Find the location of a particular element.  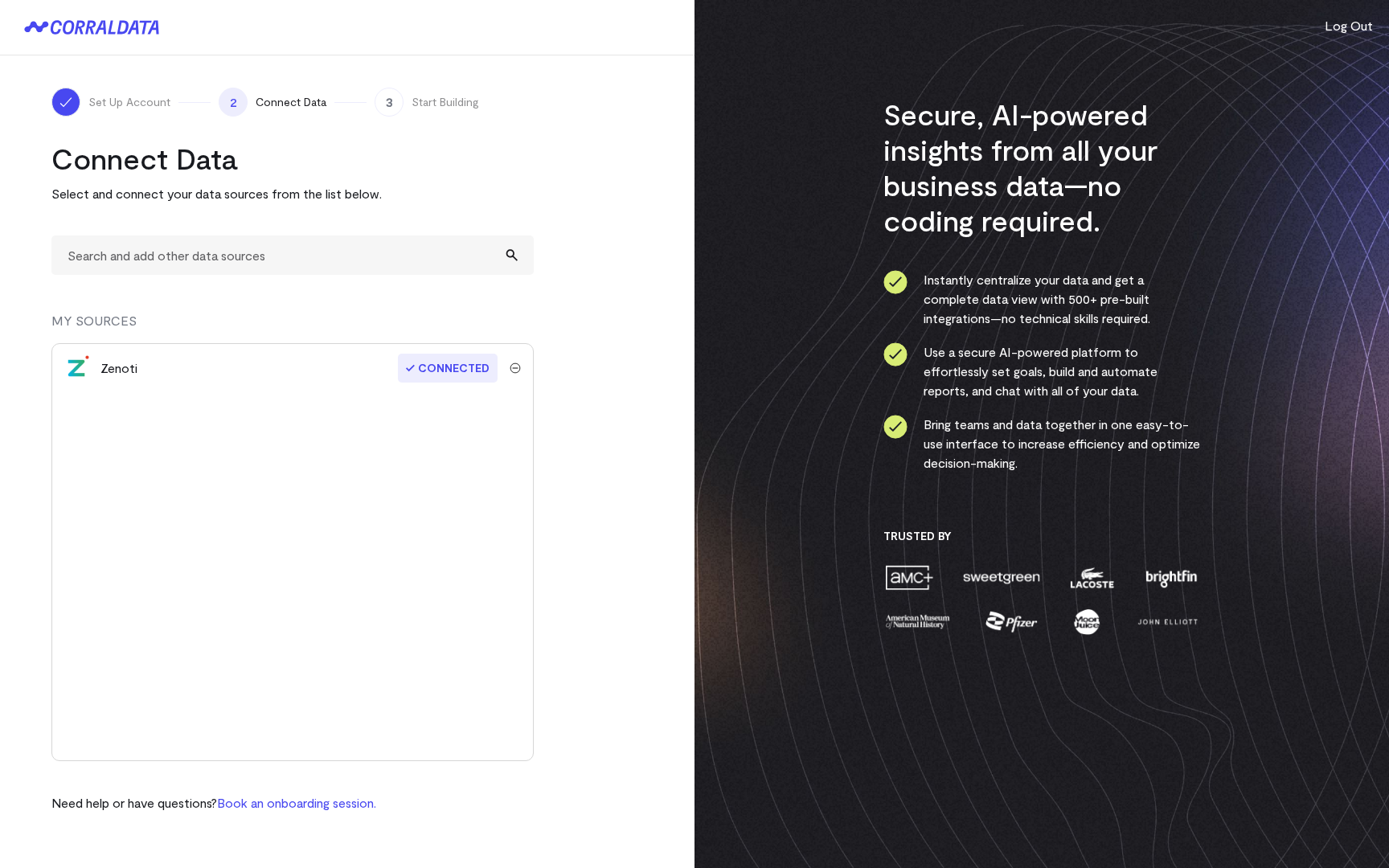

h3: Secure, AI-powered insights from all your business data—no coding required. is located at coordinates (1042, 167).